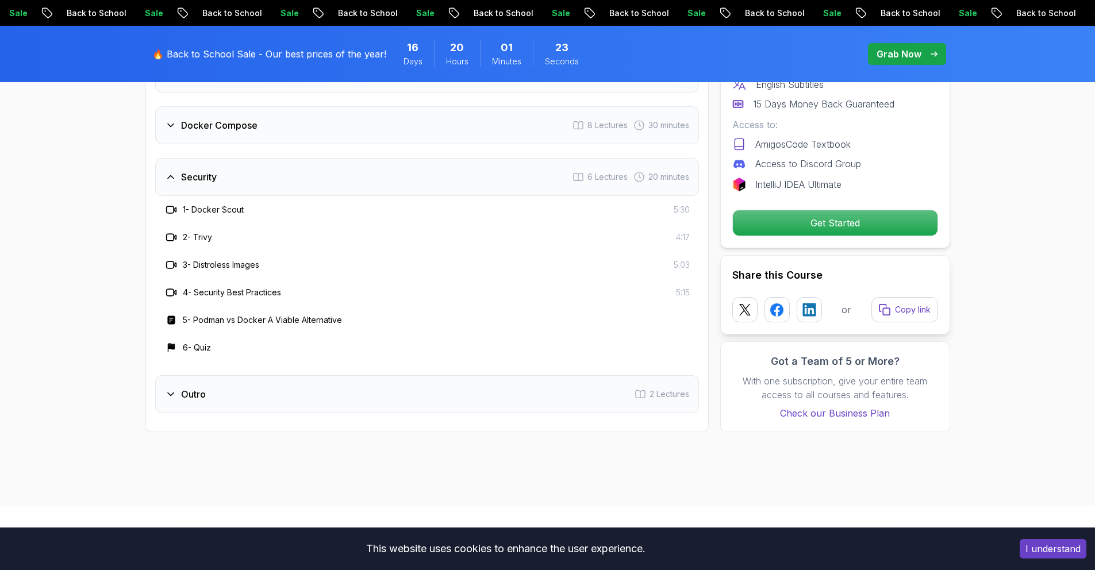 The width and height of the screenshot is (1095, 570). I want to click on p: Access to:, so click(835, 125).